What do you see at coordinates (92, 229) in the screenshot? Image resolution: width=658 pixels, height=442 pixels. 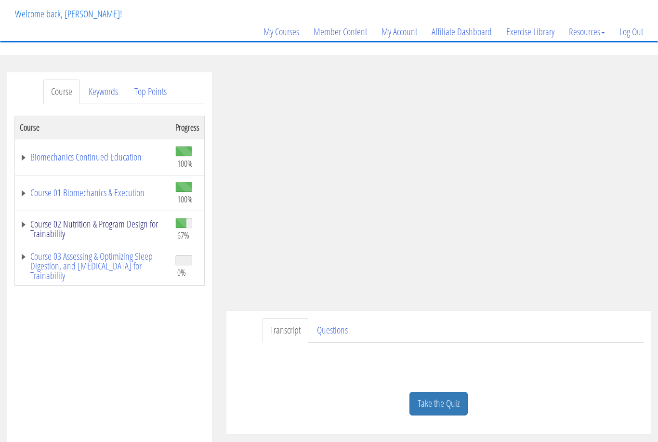 I see `a: Course 02 Nutrition & Program Design for Trainability` at bounding box center [92, 229].